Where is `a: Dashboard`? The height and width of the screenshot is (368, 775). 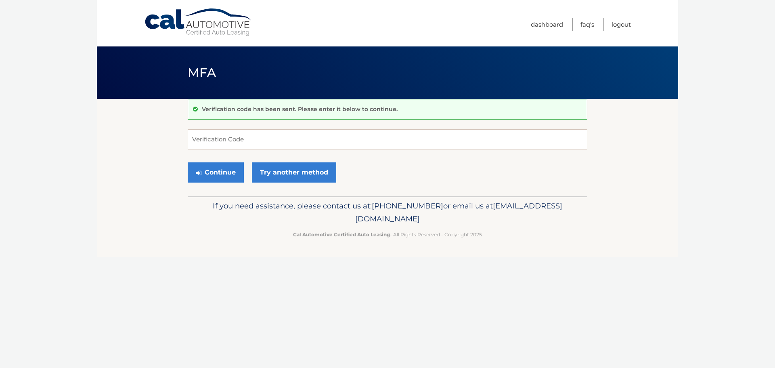
a: Dashboard is located at coordinates (547, 24).